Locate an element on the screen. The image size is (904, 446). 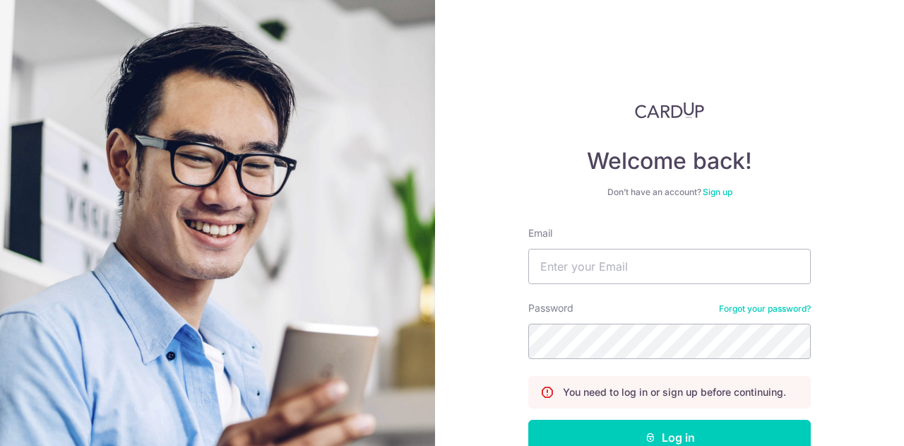
h4: Welcome back! is located at coordinates (669, 161).